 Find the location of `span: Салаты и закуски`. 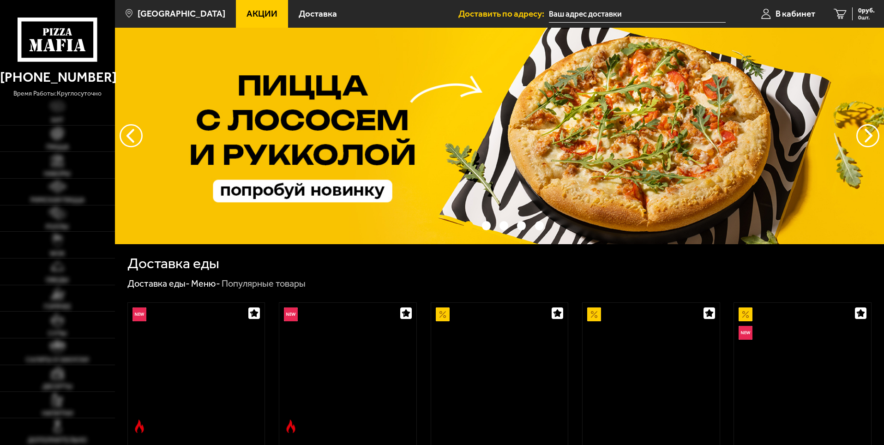

span: Салаты и закуски is located at coordinates (57, 360).